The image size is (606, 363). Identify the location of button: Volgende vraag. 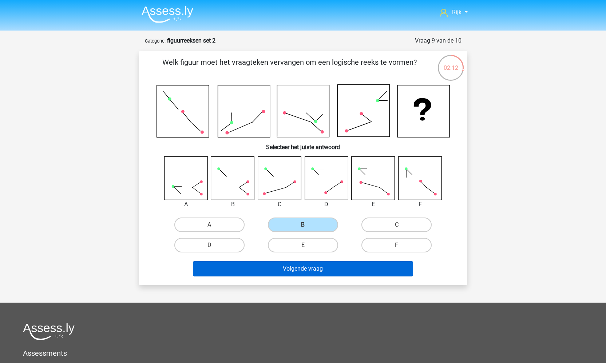
(303, 269).